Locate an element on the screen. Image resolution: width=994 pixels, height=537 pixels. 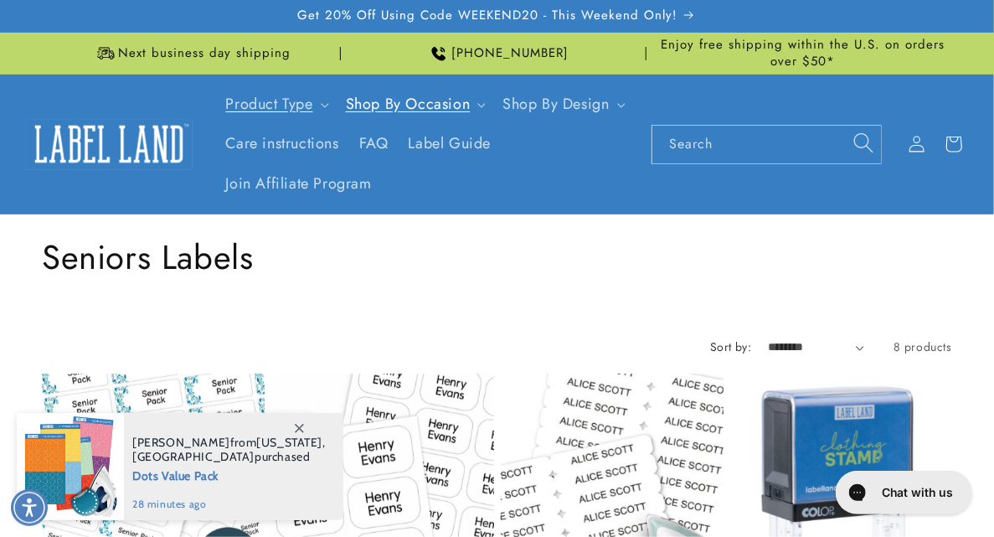
a: Product Type is located at coordinates (270, 104).